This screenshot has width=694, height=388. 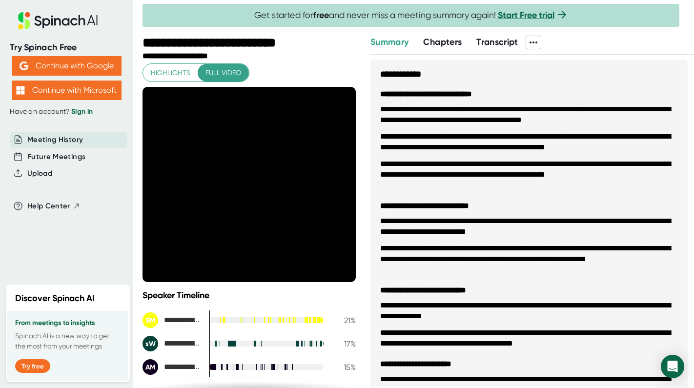 What do you see at coordinates (150, 367) in the screenshot?
I see `div: AM` at bounding box center [150, 367].